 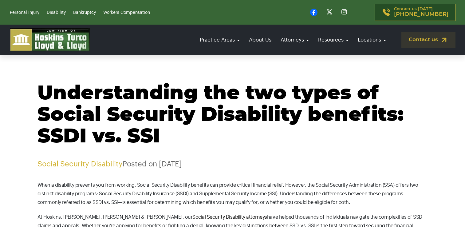 I want to click on p: When a disability prevents you from working, Social Security Disability benefits can provide crit..., so click(x=233, y=194).